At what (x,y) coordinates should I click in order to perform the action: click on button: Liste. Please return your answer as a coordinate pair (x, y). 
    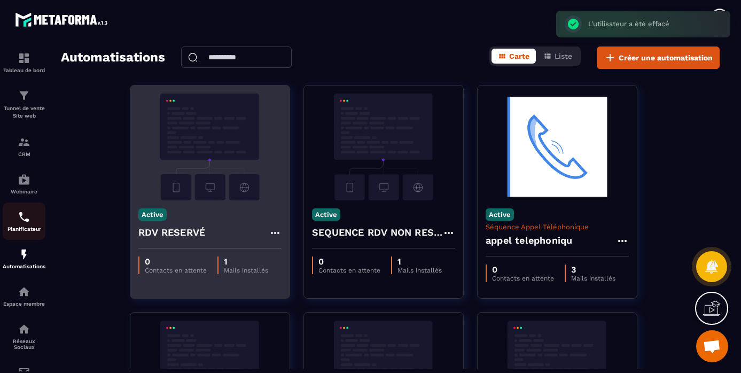
    Looking at the image, I should click on (558, 56).